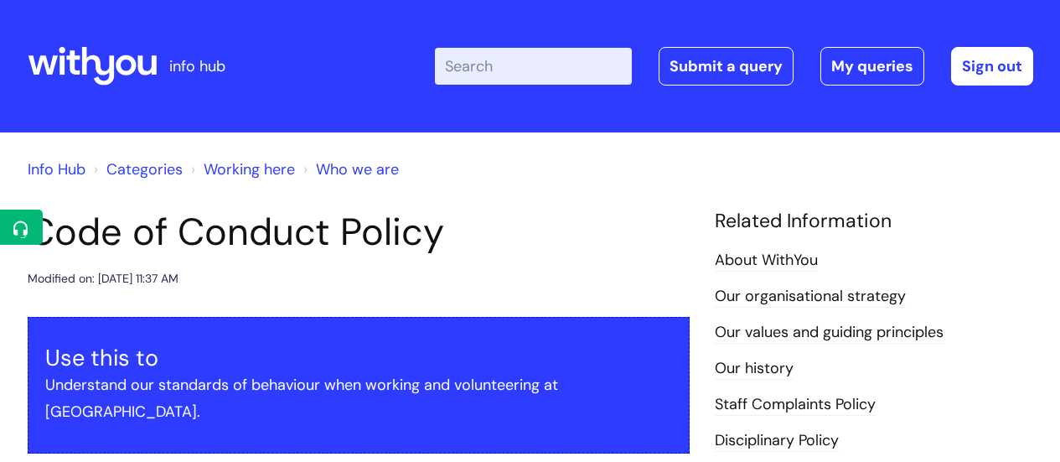 Image resolution: width=1060 pixels, height=462 pixels. Describe the element at coordinates (754, 369) in the screenshot. I see `a: Our history` at that location.